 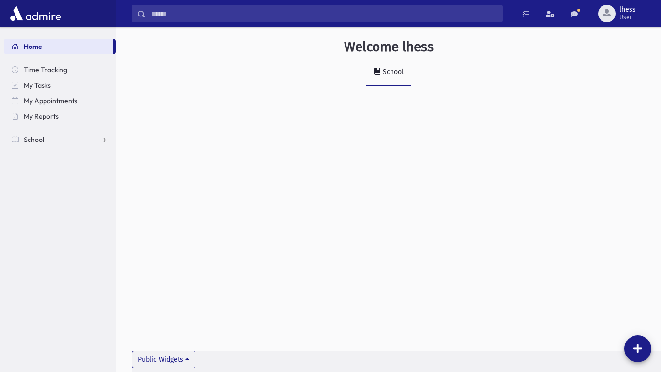 I want to click on span: My Tasks, so click(x=37, y=85).